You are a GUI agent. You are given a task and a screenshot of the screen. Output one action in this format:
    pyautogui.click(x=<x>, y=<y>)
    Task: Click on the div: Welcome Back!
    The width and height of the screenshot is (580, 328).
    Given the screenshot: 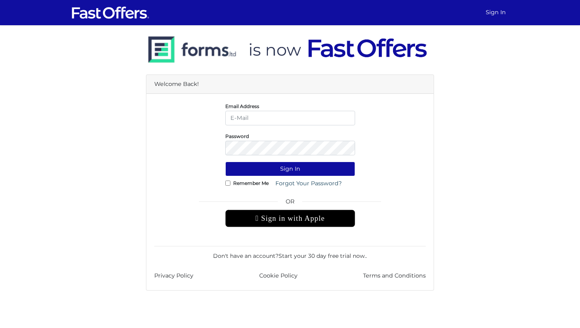 What is the action you would take?
    pyautogui.click(x=290, y=84)
    